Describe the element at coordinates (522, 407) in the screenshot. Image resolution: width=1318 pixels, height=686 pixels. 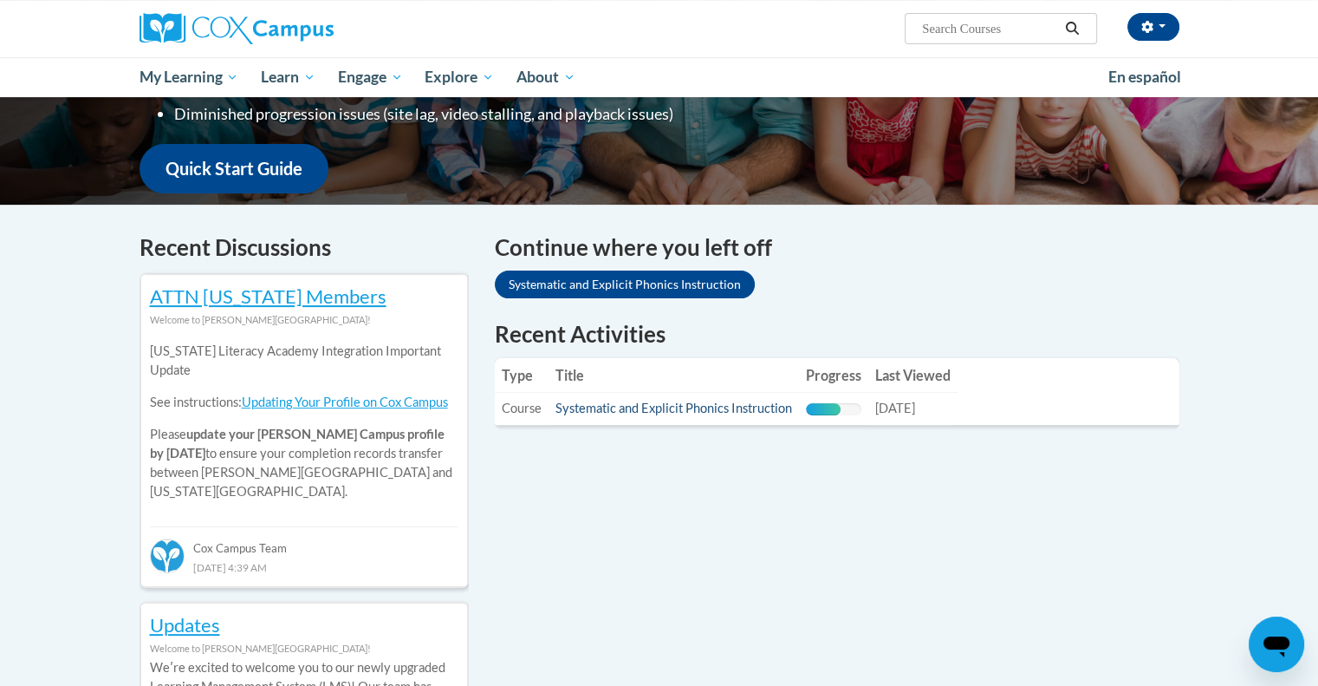
I see `span: Course` at that location.